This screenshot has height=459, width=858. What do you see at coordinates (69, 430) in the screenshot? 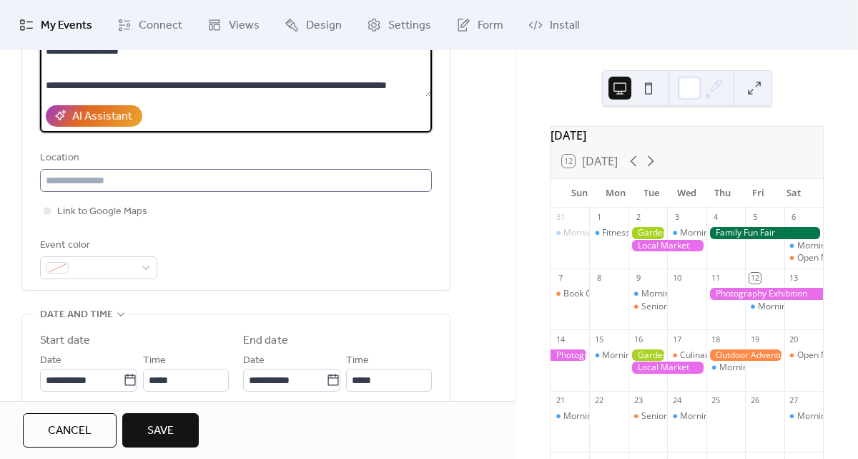
I see `button: Cancel` at bounding box center [69, 430].